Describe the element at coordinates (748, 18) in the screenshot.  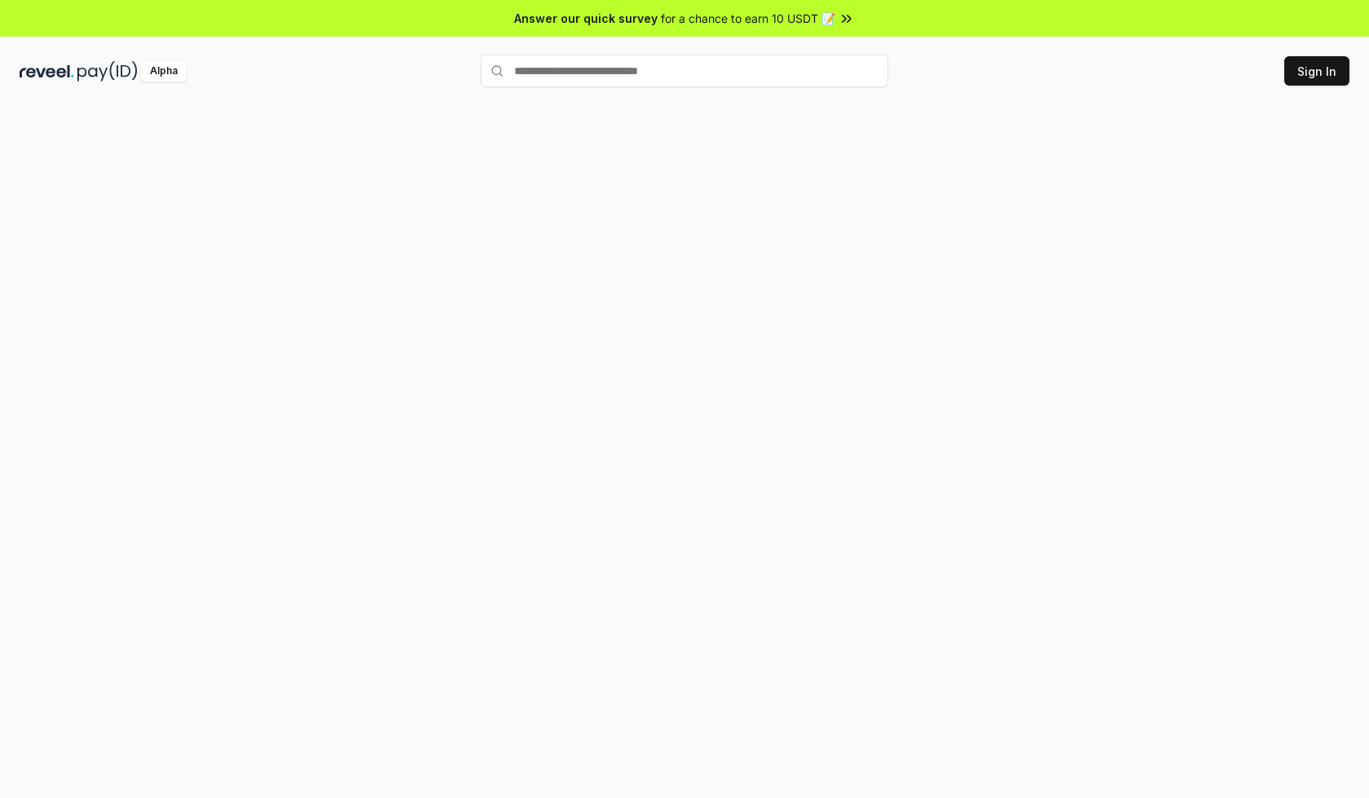
I see `span: for a chance to earn 10 USDT 📝` at that location.